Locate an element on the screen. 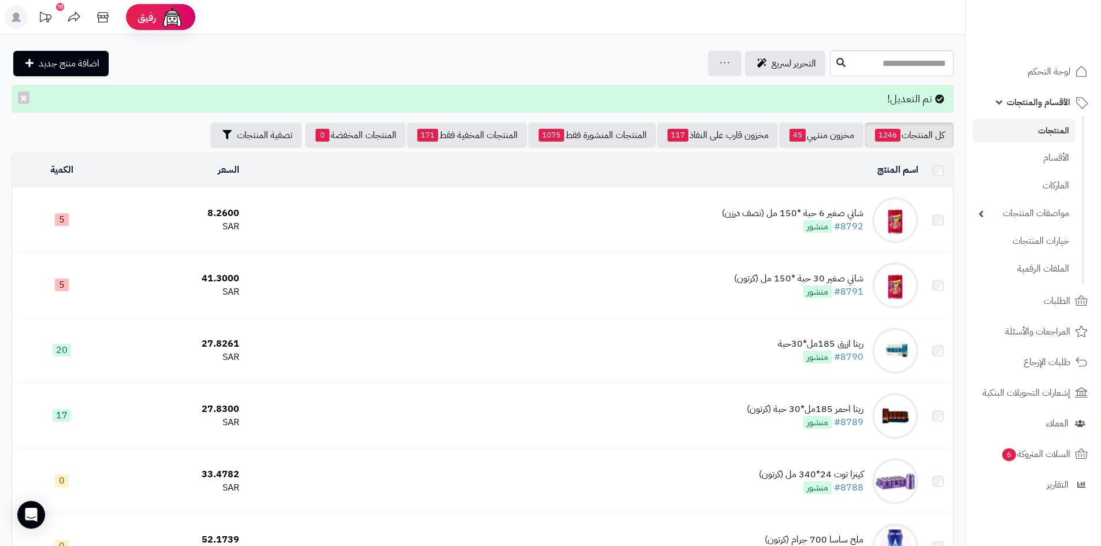 The image size is (1101, 546). span: طلبات الإرجاع is located at coordinates (1046, 362).